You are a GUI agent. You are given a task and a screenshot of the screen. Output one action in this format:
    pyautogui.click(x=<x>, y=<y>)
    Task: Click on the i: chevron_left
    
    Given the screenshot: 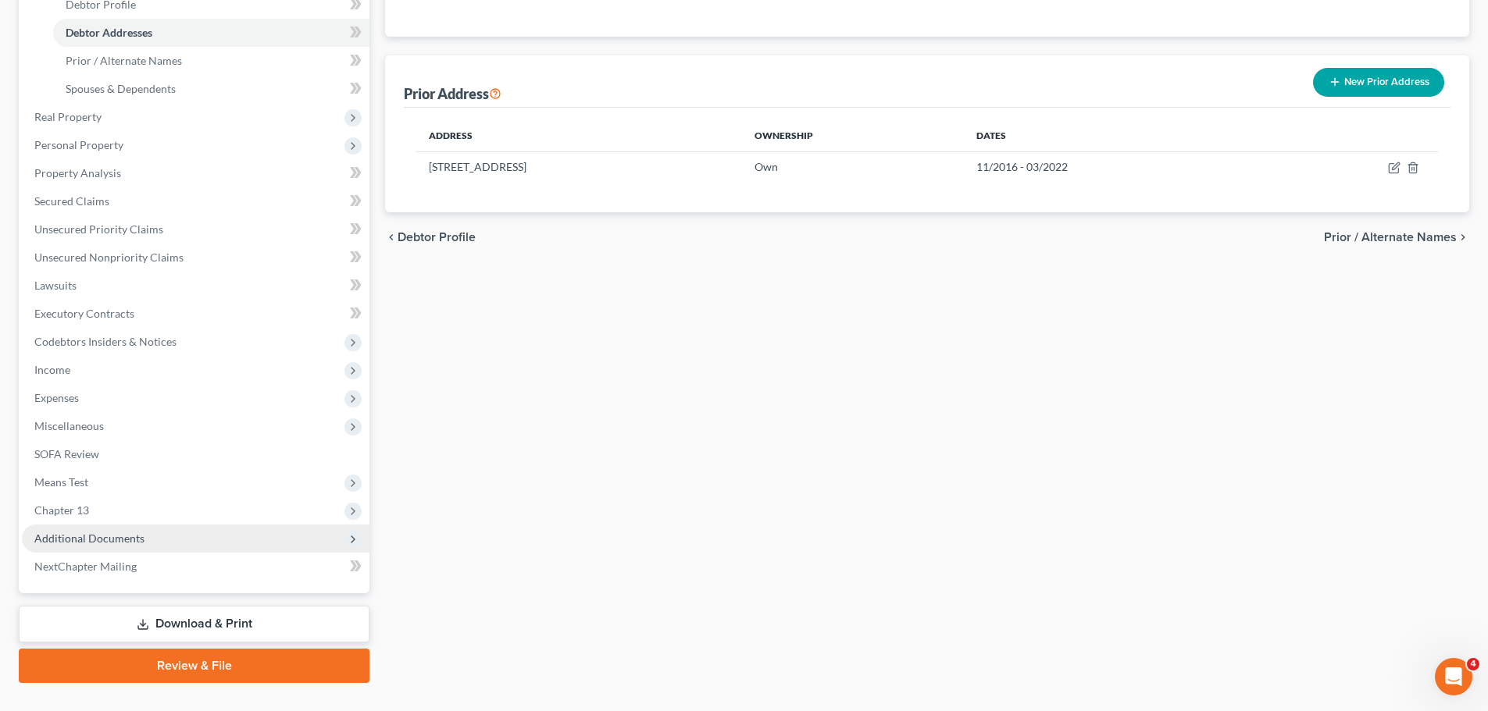 What is the action you would take?
    pyautogui.click(x=391, y=237)
    